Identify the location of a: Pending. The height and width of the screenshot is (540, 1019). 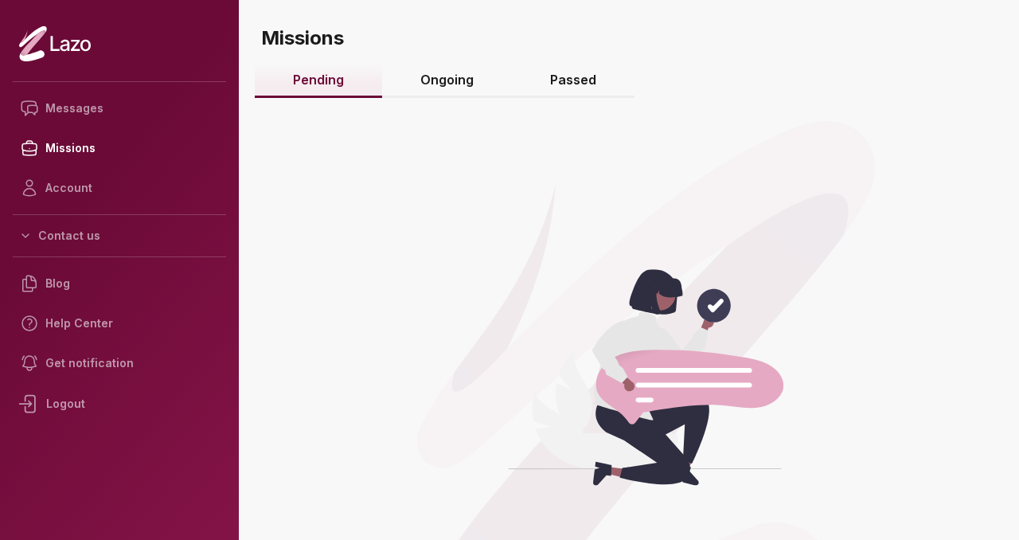
(318, 80).